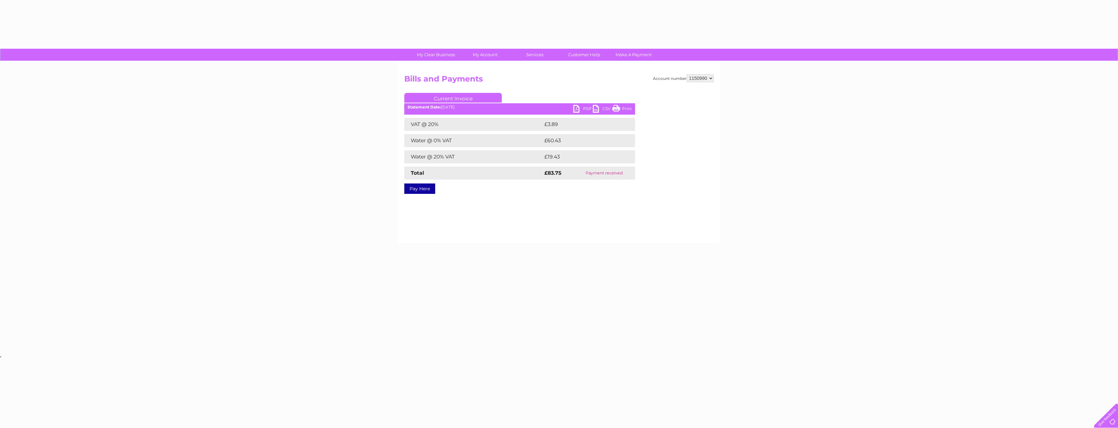 The image size is (1118, 428). I want to click on a: Pay Here, so click(420, 189).